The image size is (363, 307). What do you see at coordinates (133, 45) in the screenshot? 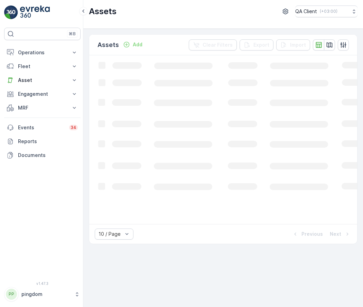
I see `button: Add` at bounding box center [133, 45].